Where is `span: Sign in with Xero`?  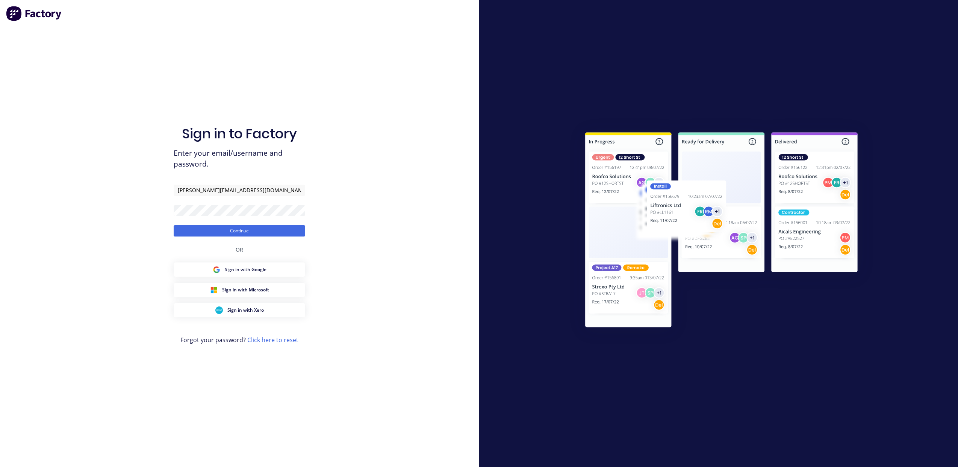 span: Sign in with Xero is located at coordinates (245, 310).